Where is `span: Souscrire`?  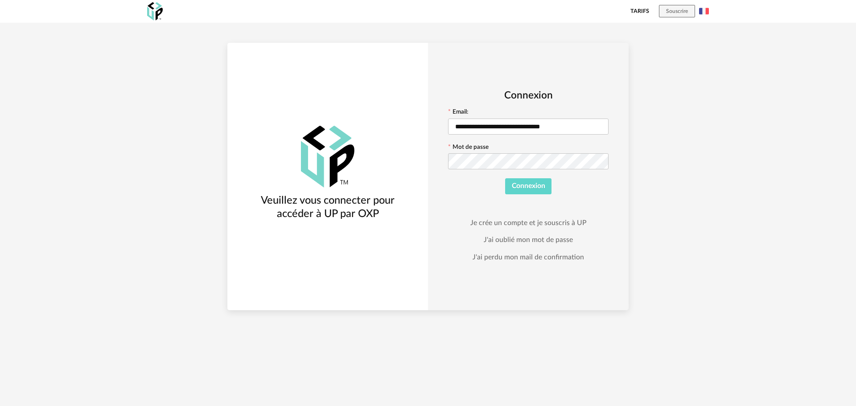
span: Souscrire is located at coordinates (677, 11).